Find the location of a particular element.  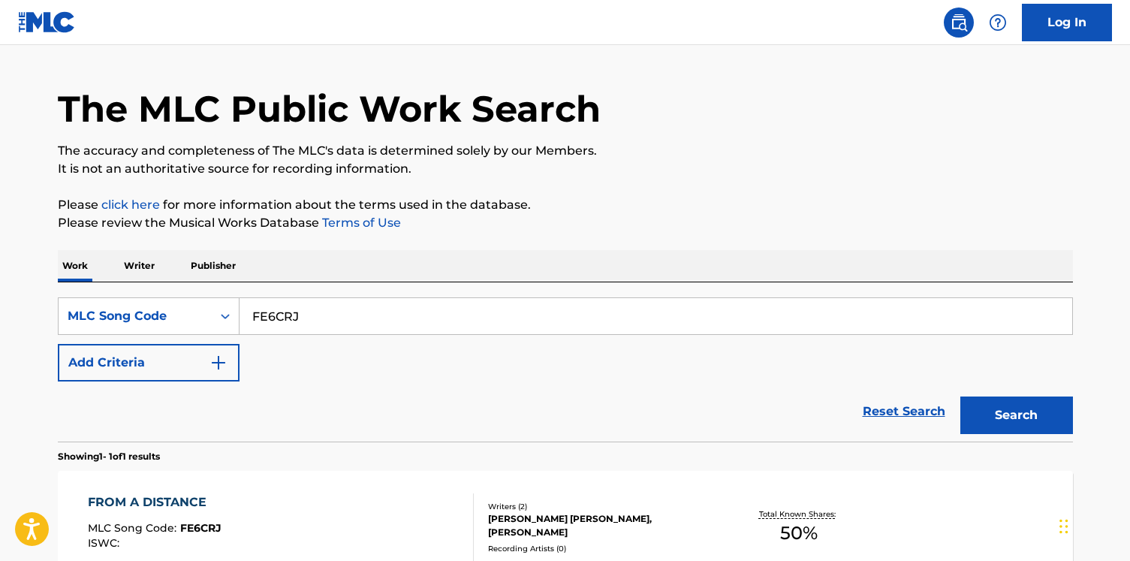

a: Reset Search is located at coordinates (904, 411).